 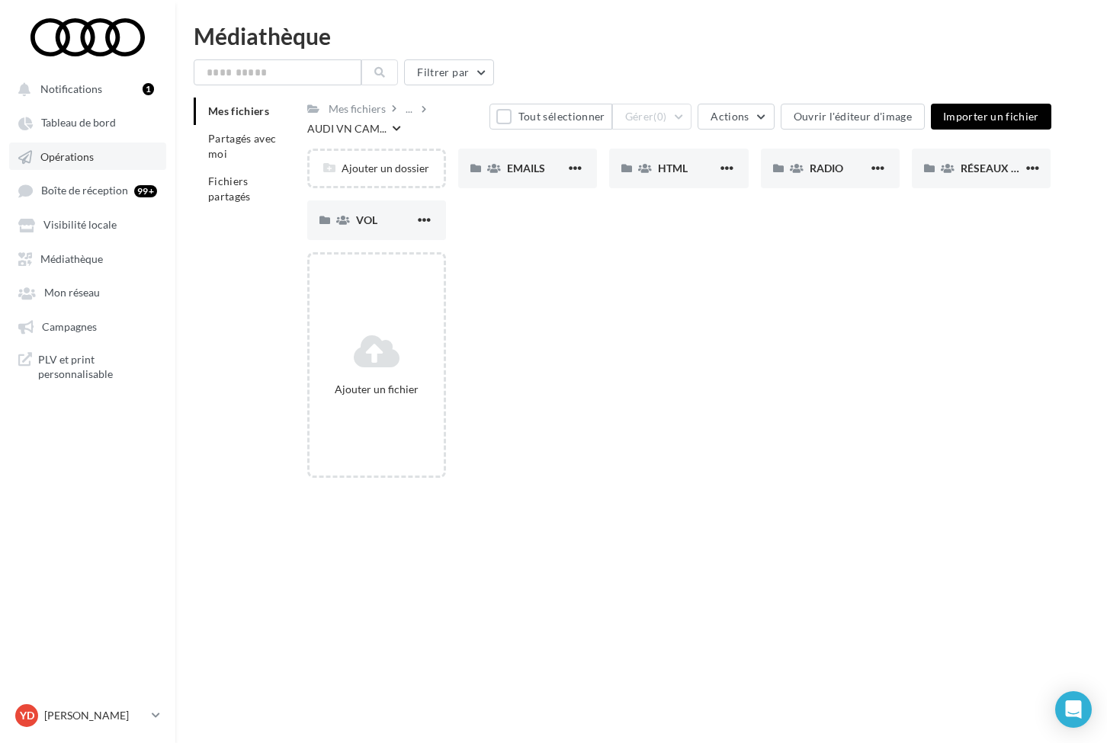 I want to click on span: Campagnes, so click(x=69, y=326).